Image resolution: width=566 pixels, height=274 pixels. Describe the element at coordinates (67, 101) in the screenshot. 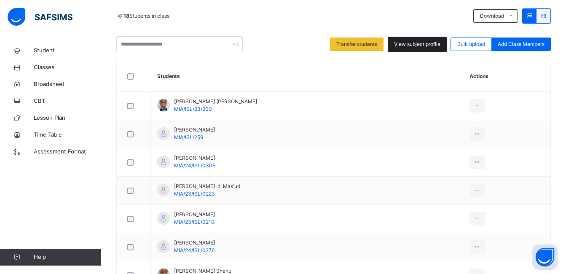

I see `span: CBT` at that location.